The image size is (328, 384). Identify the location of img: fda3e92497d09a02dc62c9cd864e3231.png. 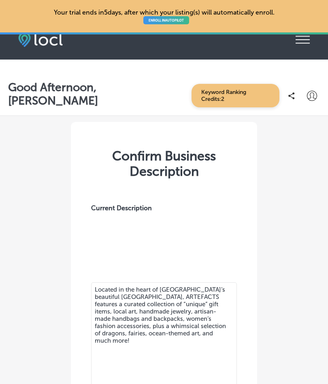
(40, 39).